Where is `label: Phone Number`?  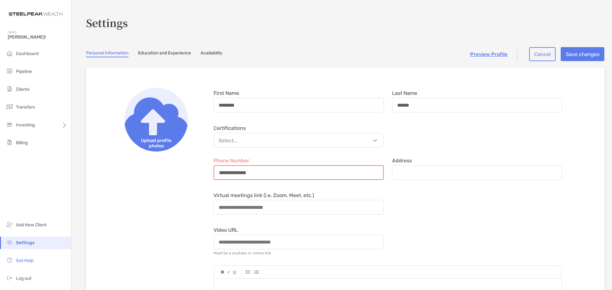 label: Phone Number is located at coordinates (231, 161).